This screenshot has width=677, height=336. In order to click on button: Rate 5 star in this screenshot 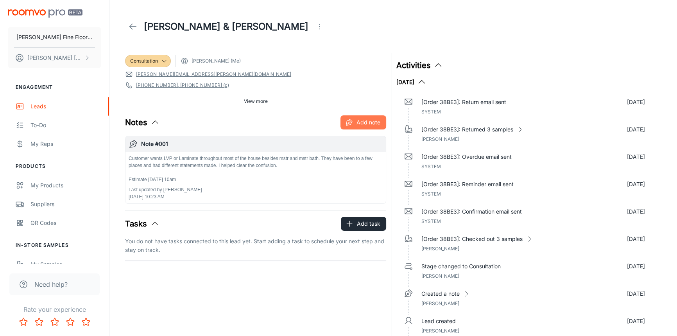, I will do `click(86, 322)`.